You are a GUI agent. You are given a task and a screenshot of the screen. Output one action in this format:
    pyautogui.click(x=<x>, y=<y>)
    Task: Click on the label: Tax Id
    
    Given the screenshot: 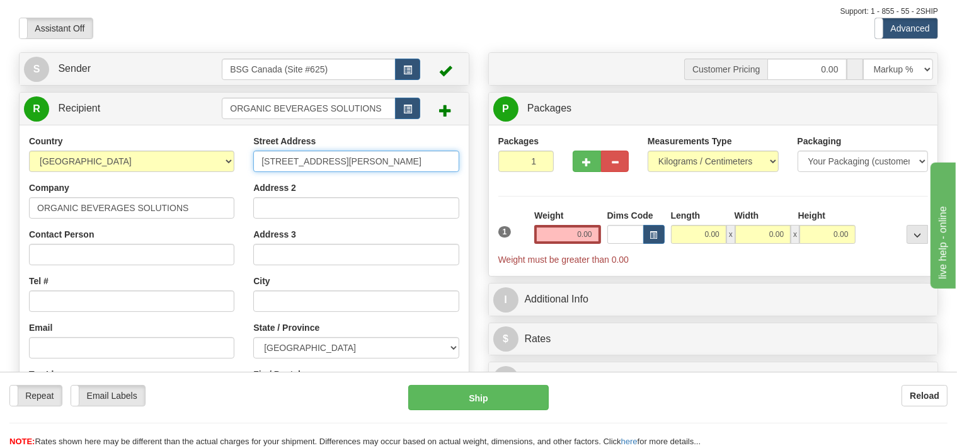 What is the action you would take?
    pyautogui.click(x=41, y=374)
    